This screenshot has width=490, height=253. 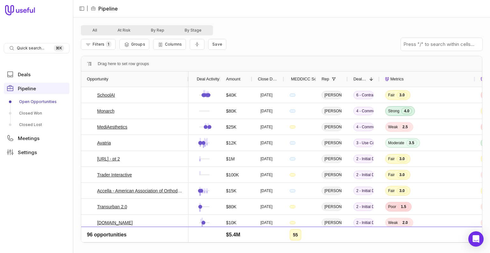 What do you see at coordinates (37, 113) in the screenshot?
I see `div: Pipeline submenu` at bounding box center [37, 113].